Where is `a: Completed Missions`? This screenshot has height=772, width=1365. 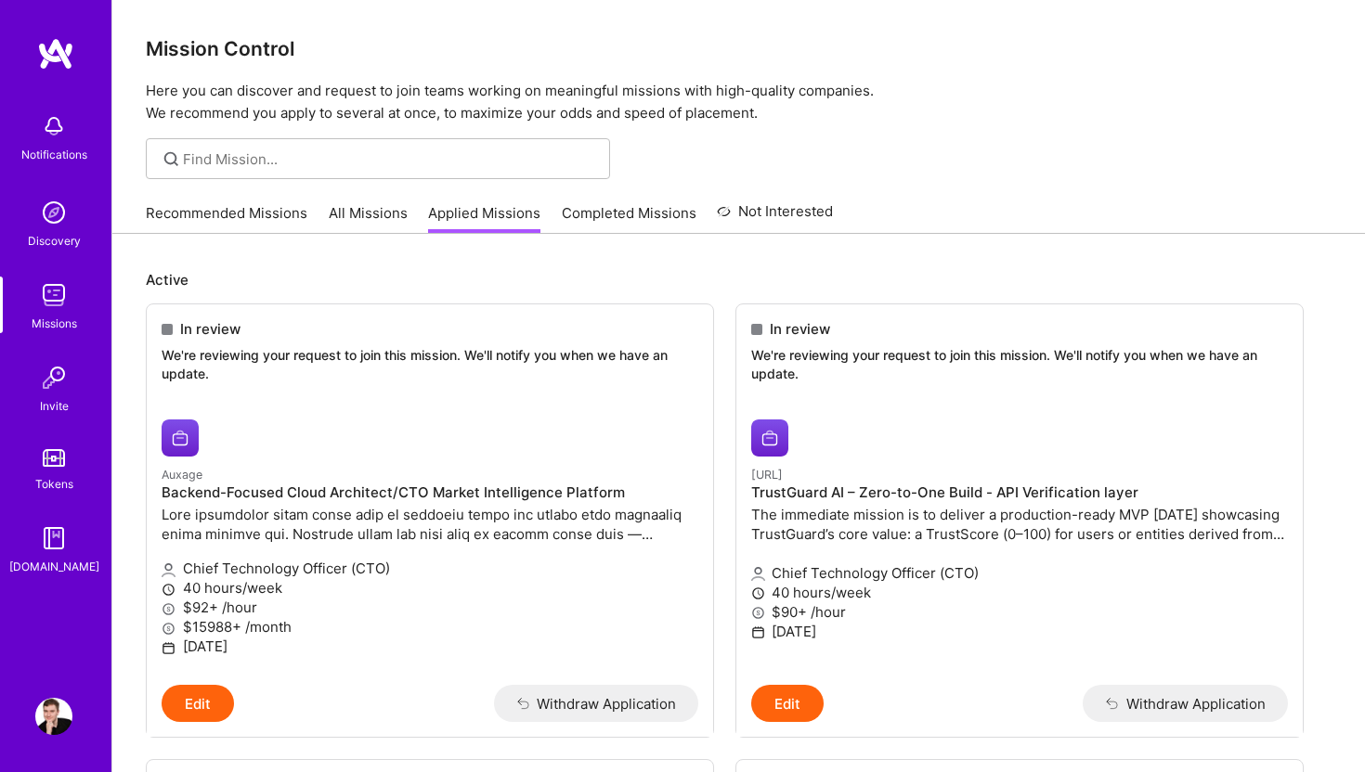
a: Completed Missions is located at coordinates (629, 218).